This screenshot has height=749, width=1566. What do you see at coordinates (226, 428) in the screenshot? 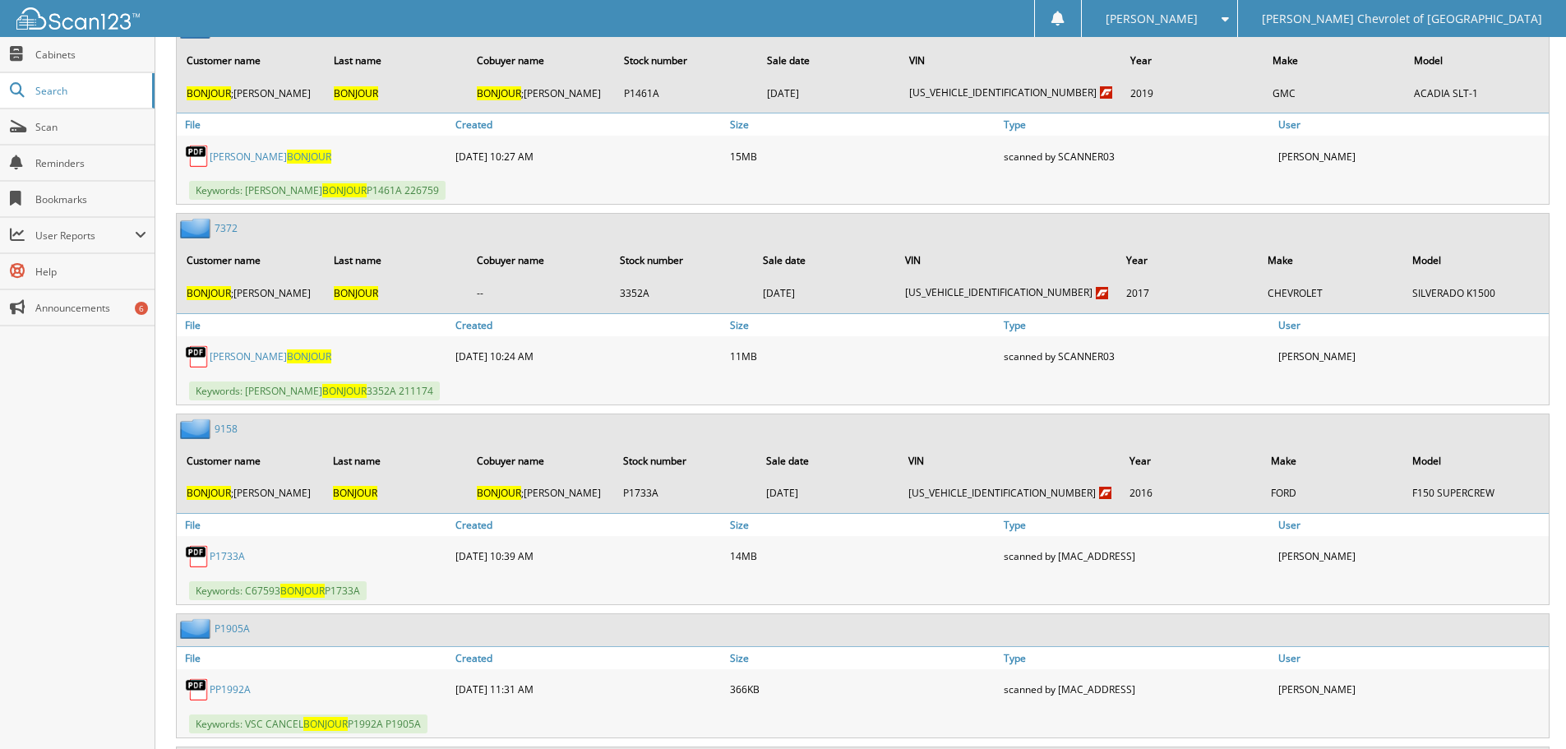
I see `a: 9158` at bounding box center [226, 428].